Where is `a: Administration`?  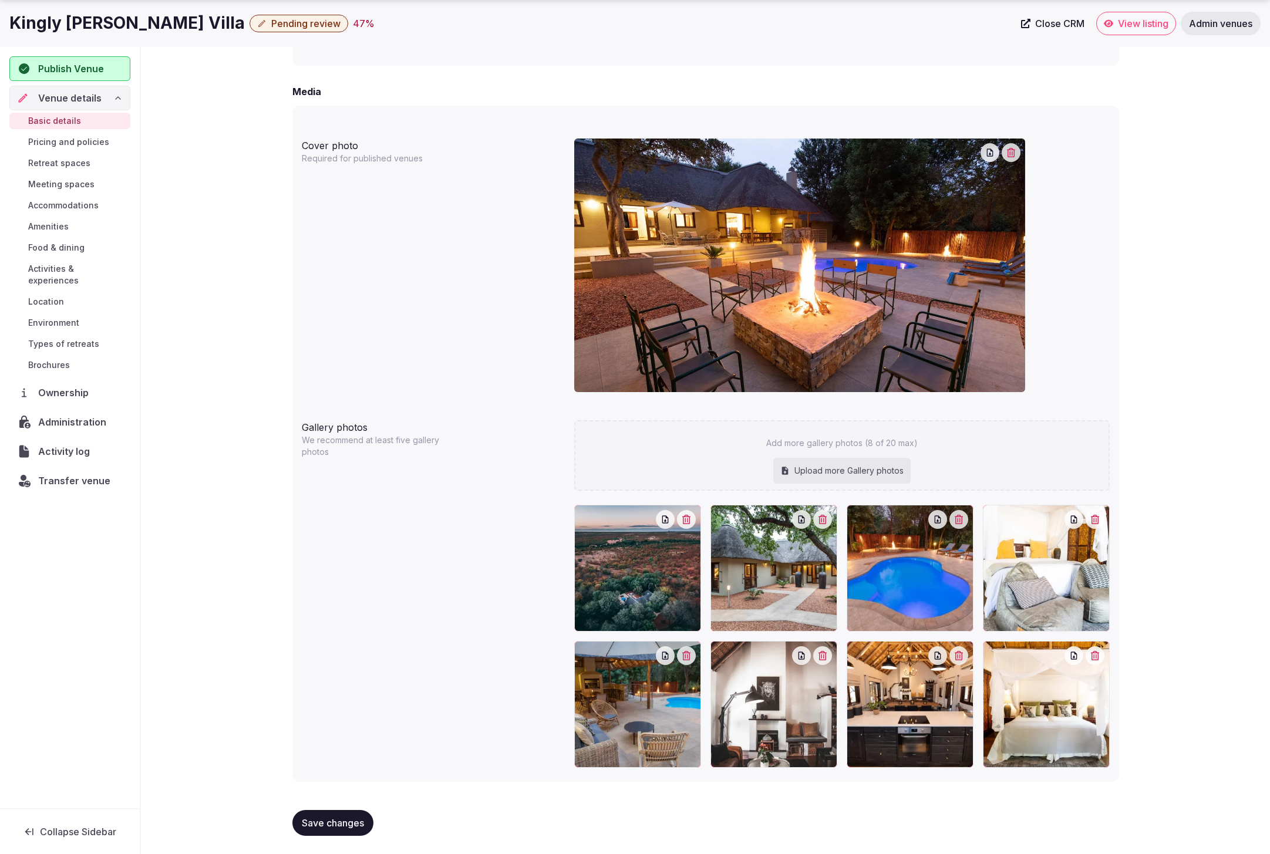
a: Administration is located at coordinates (70, 422).